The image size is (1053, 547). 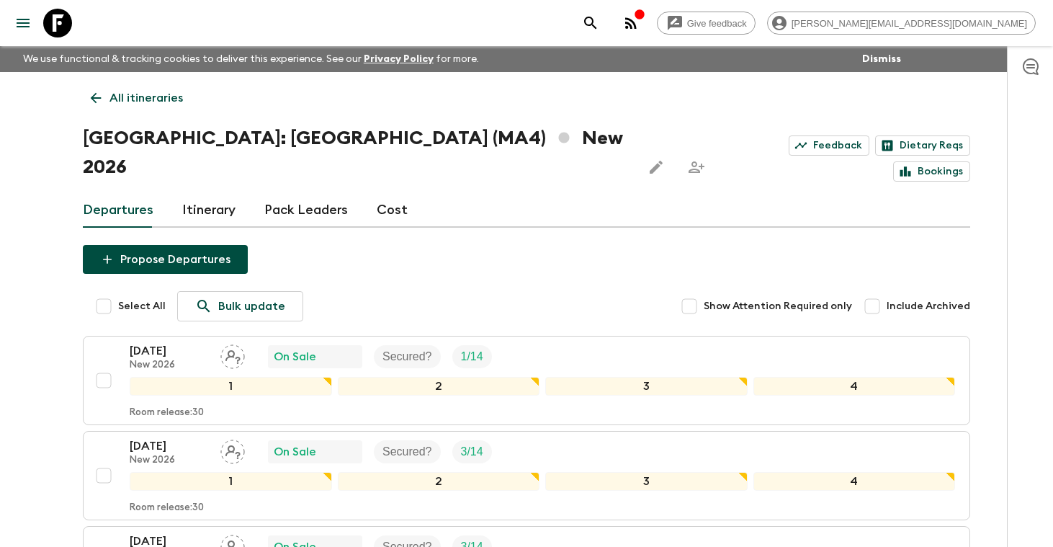 I want to click on button: search adventures, so click(x=591, y=23).